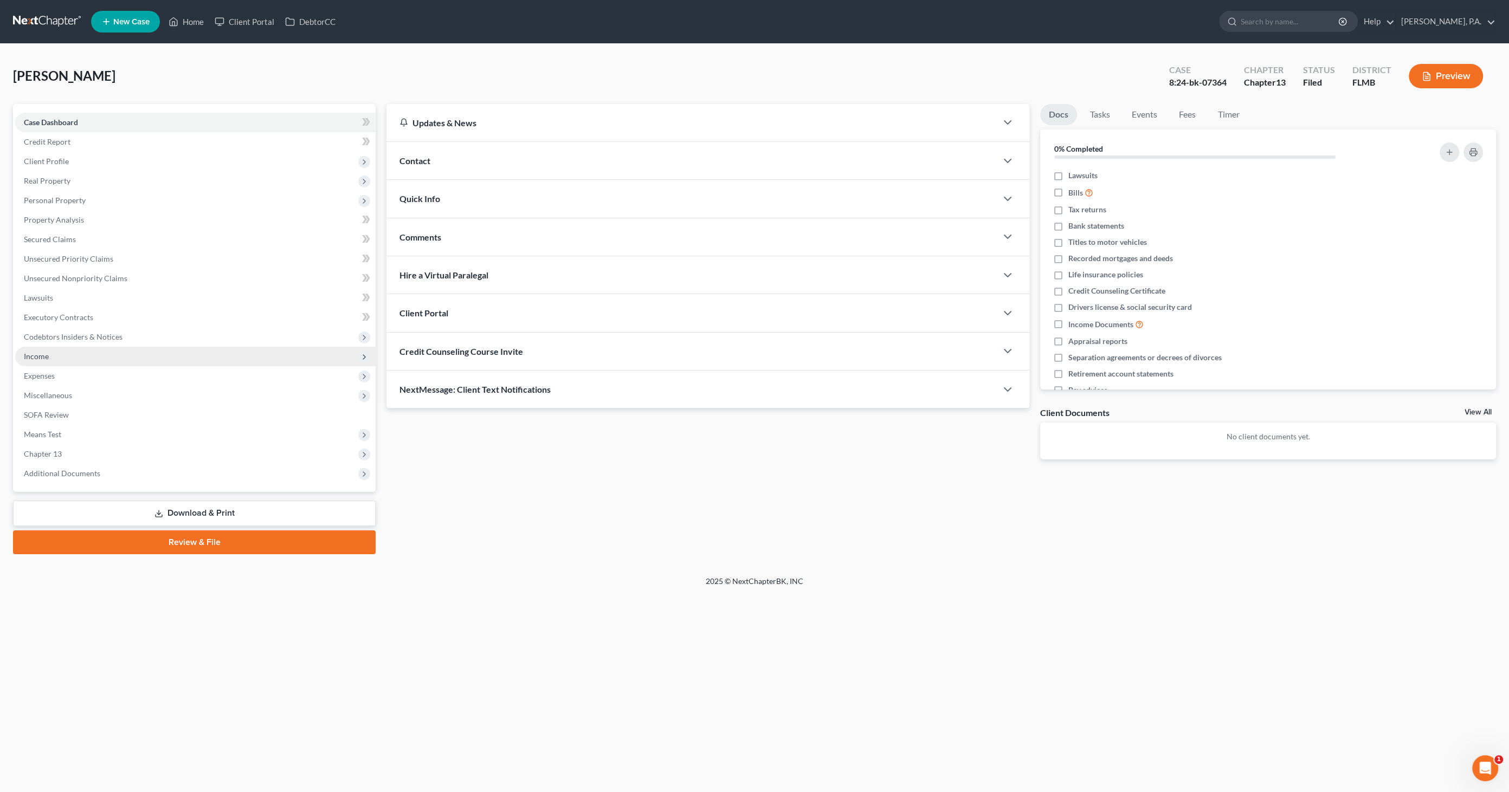 This screenshot has height=792, width=1509. What do you see at coordinates (1078, 148) in the screenshot?
I see `strong: 0% Completed` at bounding box center [1078, 148].